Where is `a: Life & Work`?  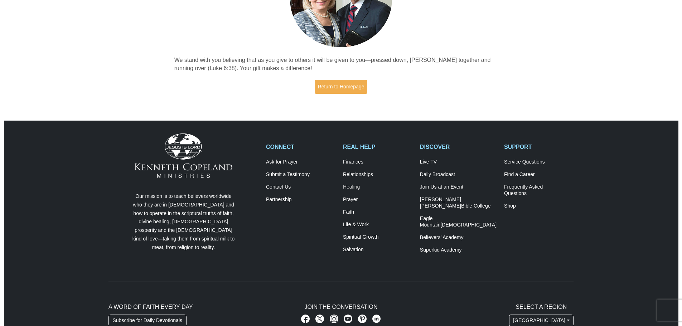 a: Life & Work is located at coordinates (378, 225).